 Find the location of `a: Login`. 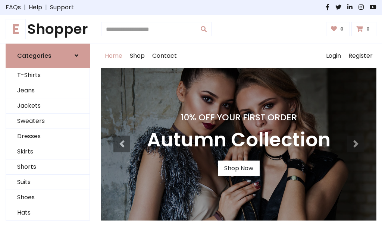

a: Login is located at coordinates (333, 56).